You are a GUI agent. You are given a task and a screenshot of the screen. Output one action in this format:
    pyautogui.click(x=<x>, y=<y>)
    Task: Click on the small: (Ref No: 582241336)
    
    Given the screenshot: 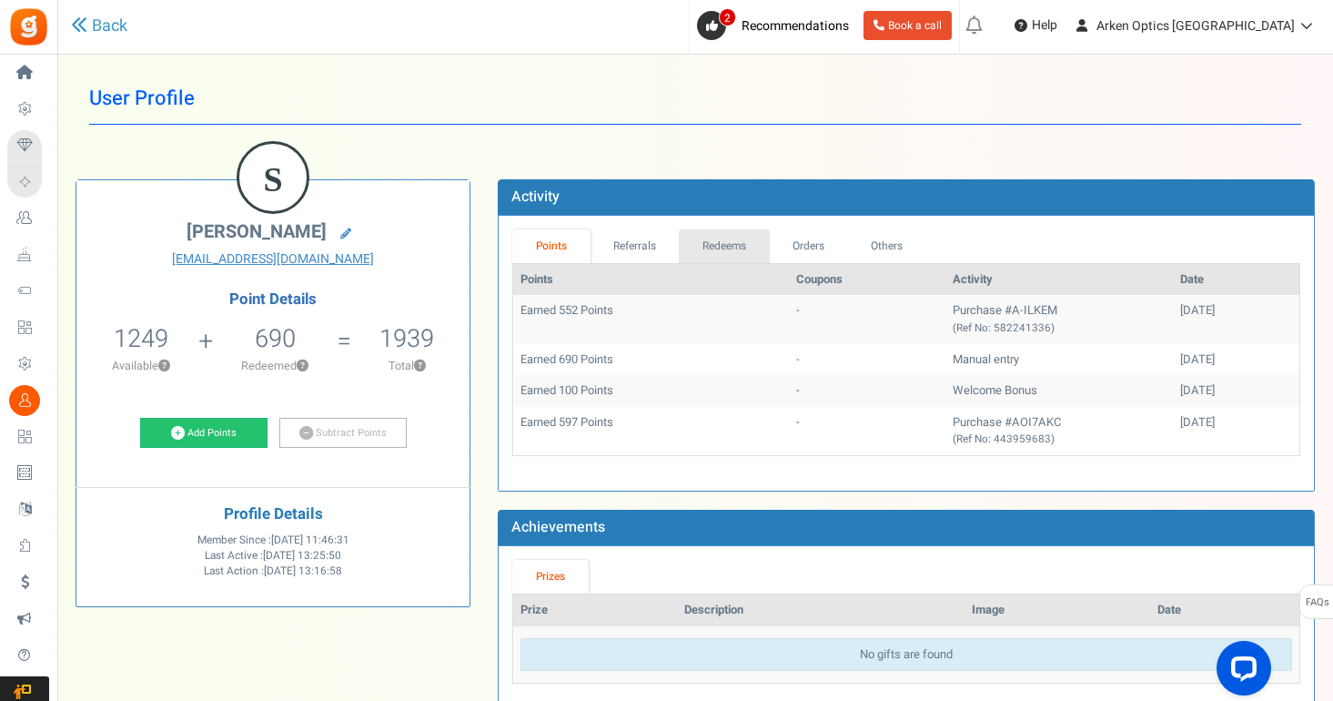 What is the action you would take?
    pyautogui.click(x=1004, y=328)
    